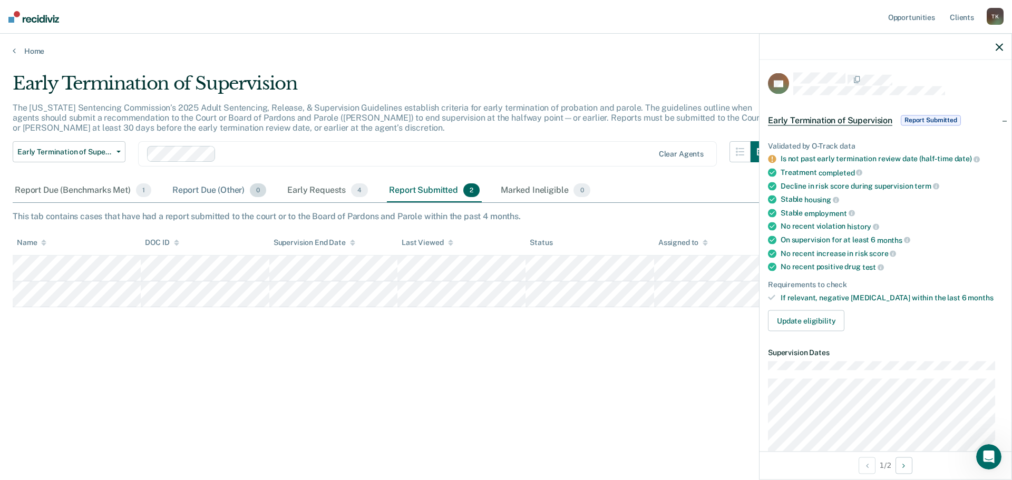 The height and width of the screenshot is (480, 1012). What do you see at coordinates (327, 191) in the screenshot?
I see `div: Early Requests` at bounding box center [327, 191].